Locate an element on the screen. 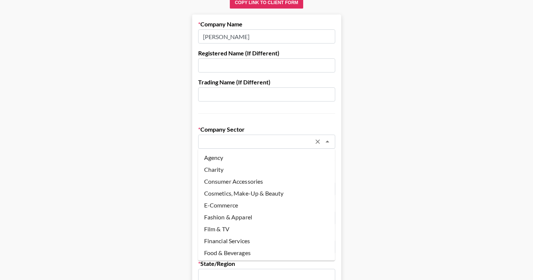 The image size is (533, 280). button: Close is located at coordinates (327, 142).